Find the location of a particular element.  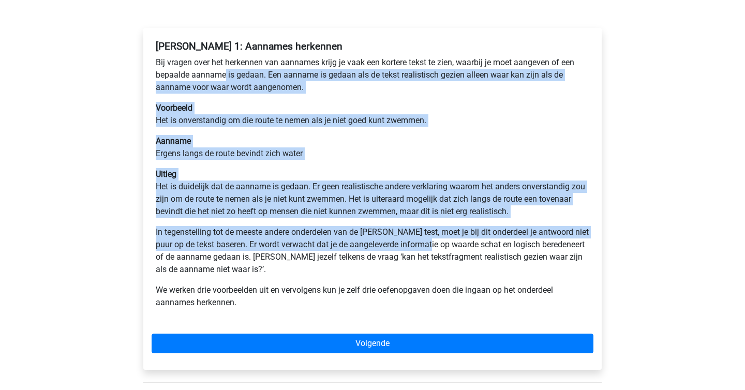

p: Ergens langs de route bevindt zich water is located at coordinates (373, 147).